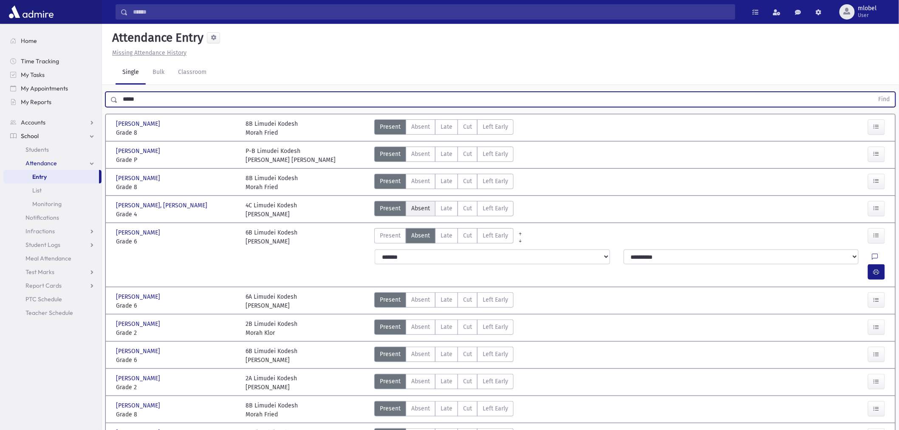  What do you see at coordinates (52, 217) in the screenshot?
I see `a: Notifications` at bounding box center [52, 217].